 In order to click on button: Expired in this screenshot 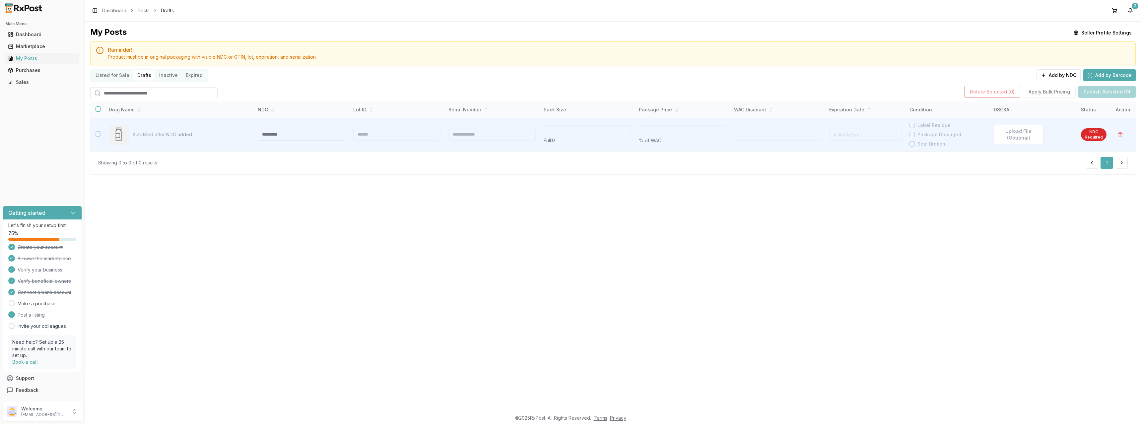, I will do `click(194, 75)`.